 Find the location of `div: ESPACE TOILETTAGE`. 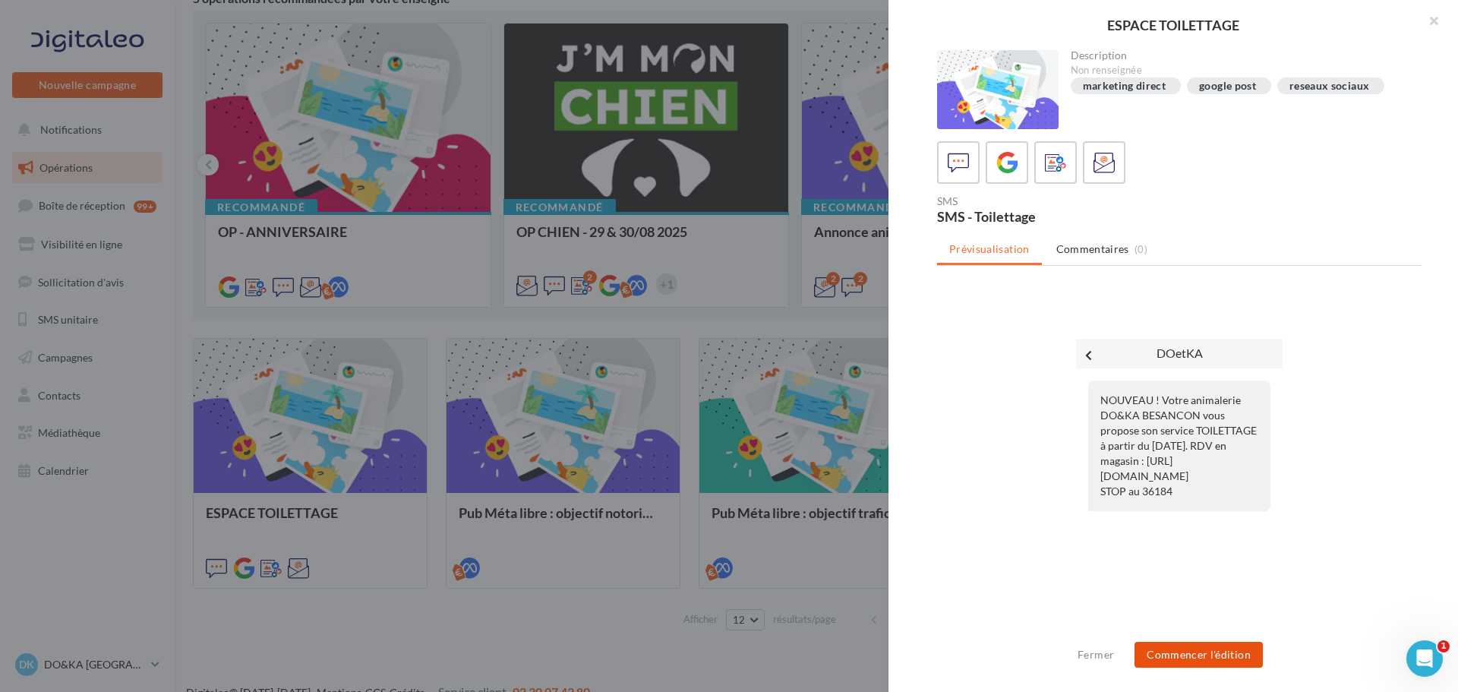

div: ESPACE TOILETTAGE is located at coordinates (1173, 25).